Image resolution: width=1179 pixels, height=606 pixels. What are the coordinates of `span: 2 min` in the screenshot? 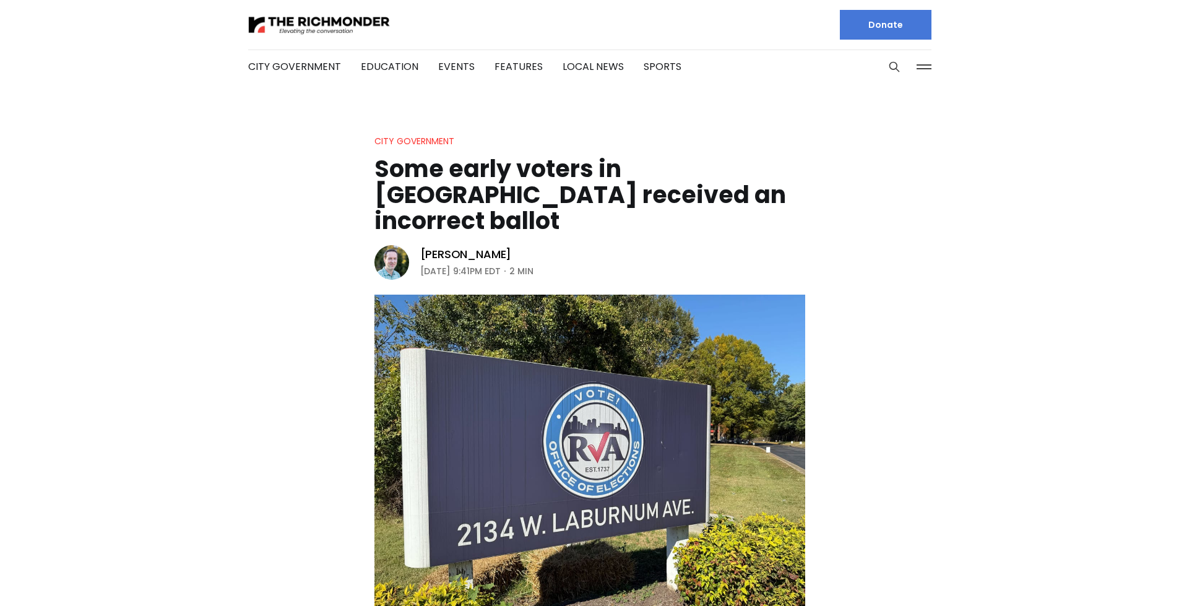 It's located at (521, 271).